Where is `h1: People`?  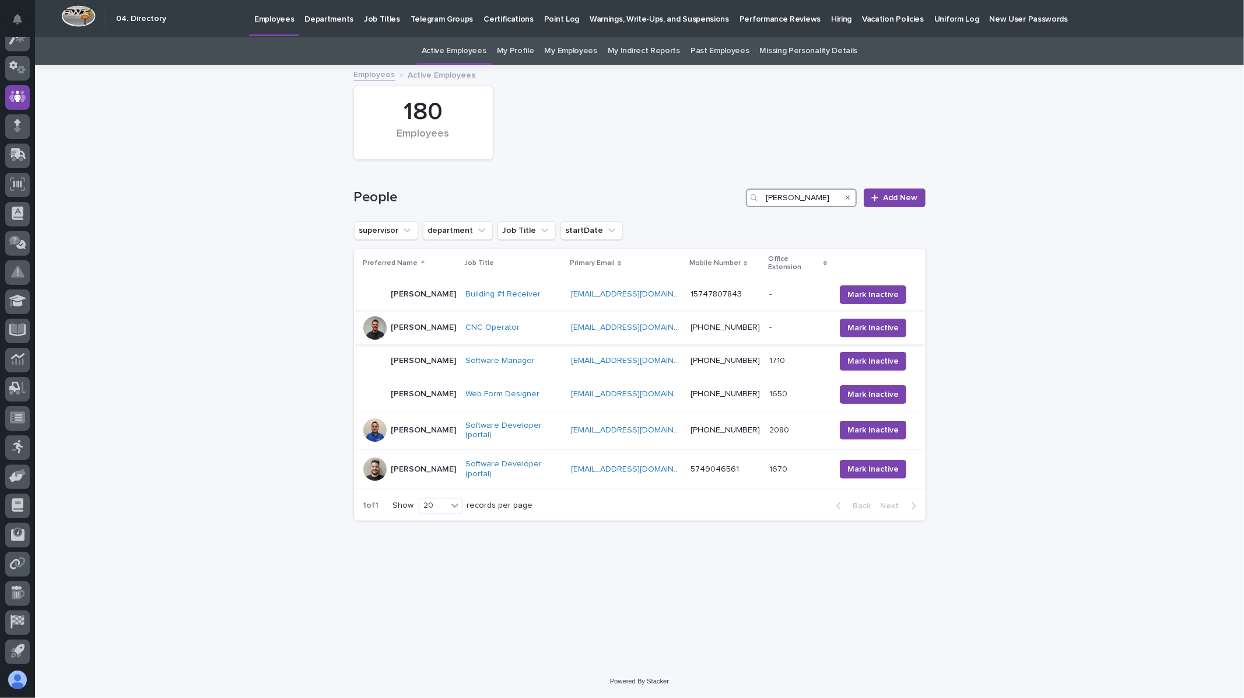 h1: People is located at coordinates (548, 197).